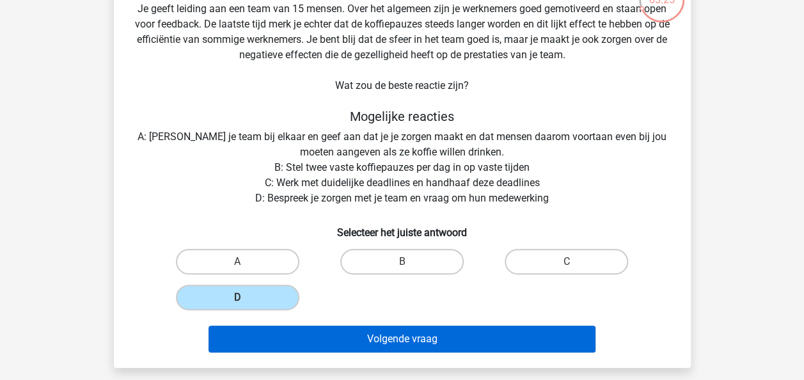 This screenshot has height=380, width=804. Describe the element at coordinates (402, 262) in the screenshot. I see `label: B` at that location.